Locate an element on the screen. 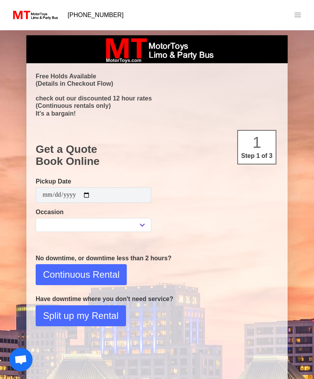 The height and width of the screenshot is (379, 314). div: Open chat is located at coordinates (21, 360).